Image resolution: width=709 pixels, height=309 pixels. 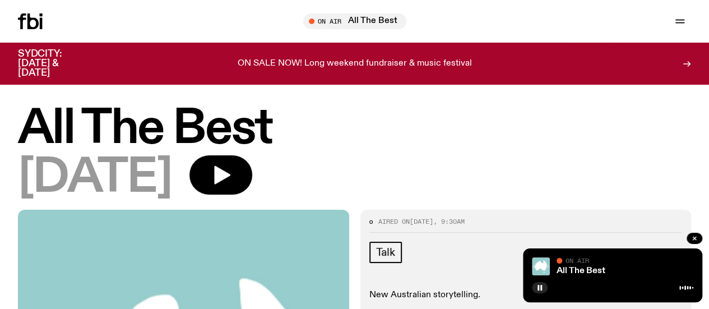 What do you see at coordinates (581, 271) in the screenshot?
I see `a: All The Best` at bounding box center [581, 271].